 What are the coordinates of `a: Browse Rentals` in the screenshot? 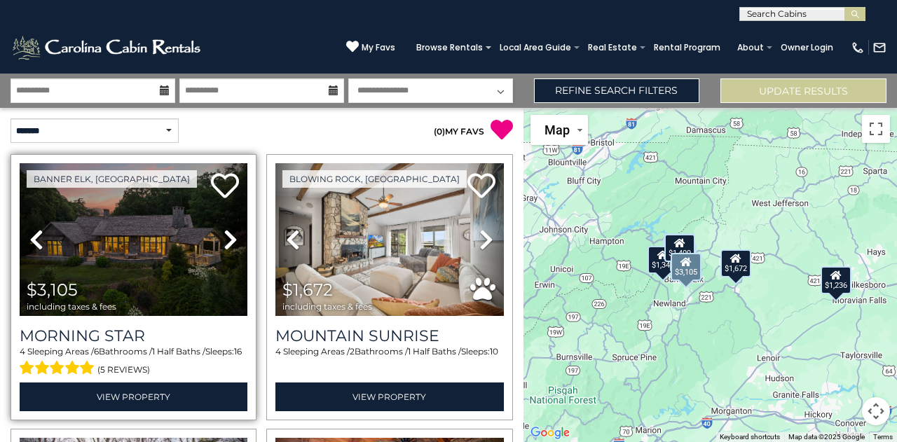 It's located at (449, 48).